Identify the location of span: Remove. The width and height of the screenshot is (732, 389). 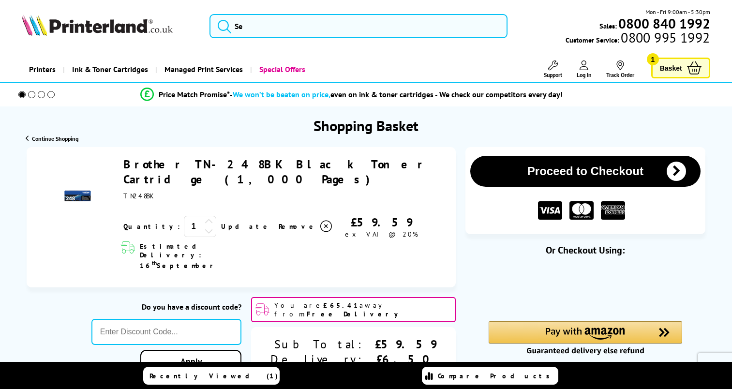
(298, 226).